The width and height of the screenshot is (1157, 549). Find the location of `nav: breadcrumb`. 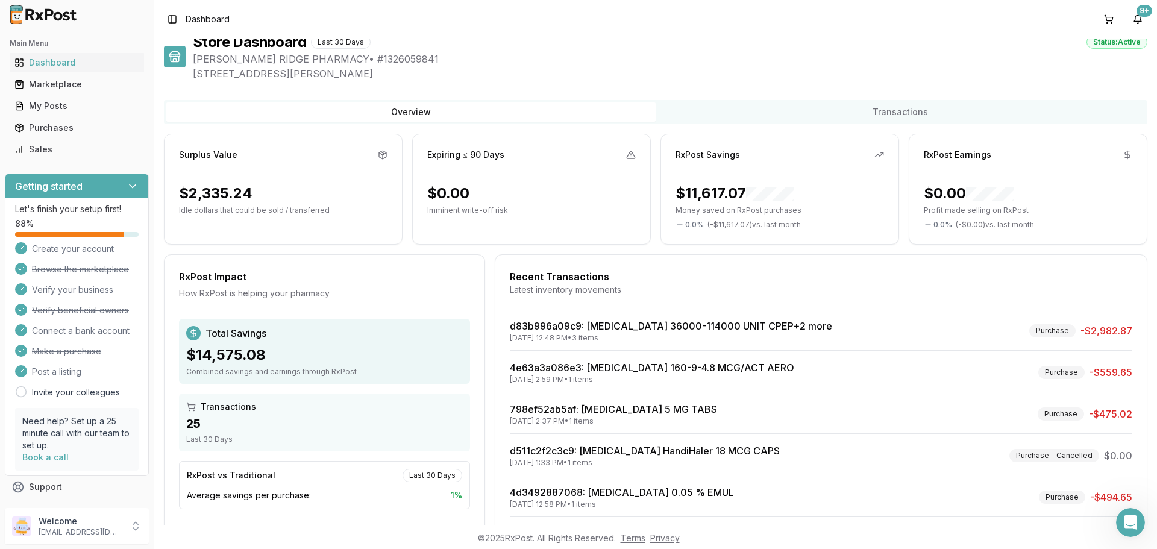

nav: breadcrumb is located at coordinates (207, 19).